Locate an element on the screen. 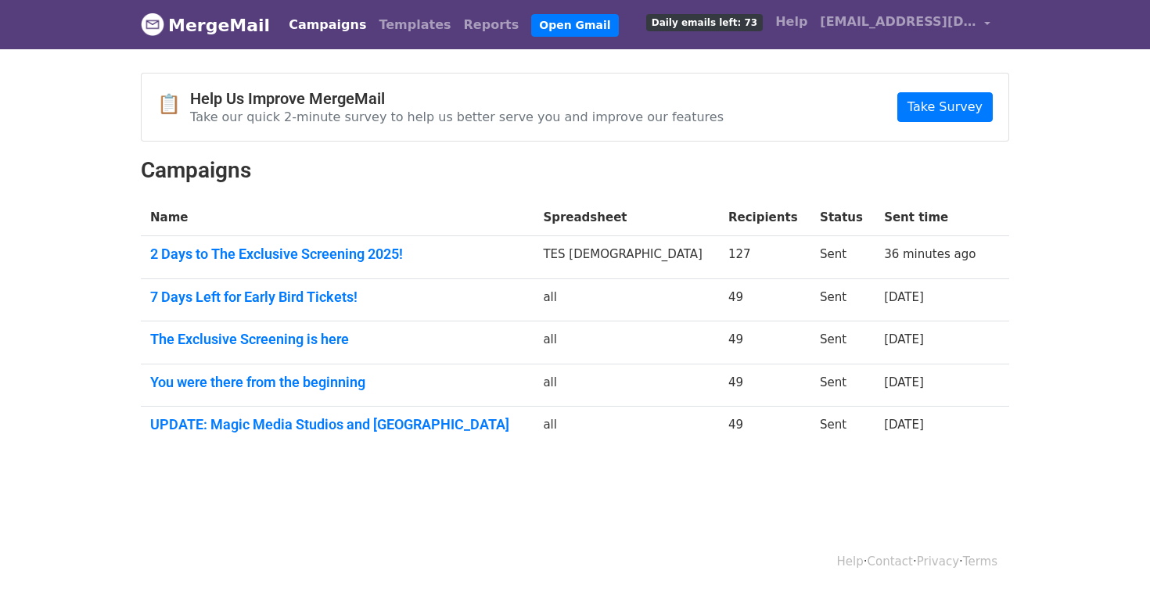 Image resolution: width=1150 pixels, height=592 pixels. a: Daily emails left: 73 is located at coordinates (704, 22).